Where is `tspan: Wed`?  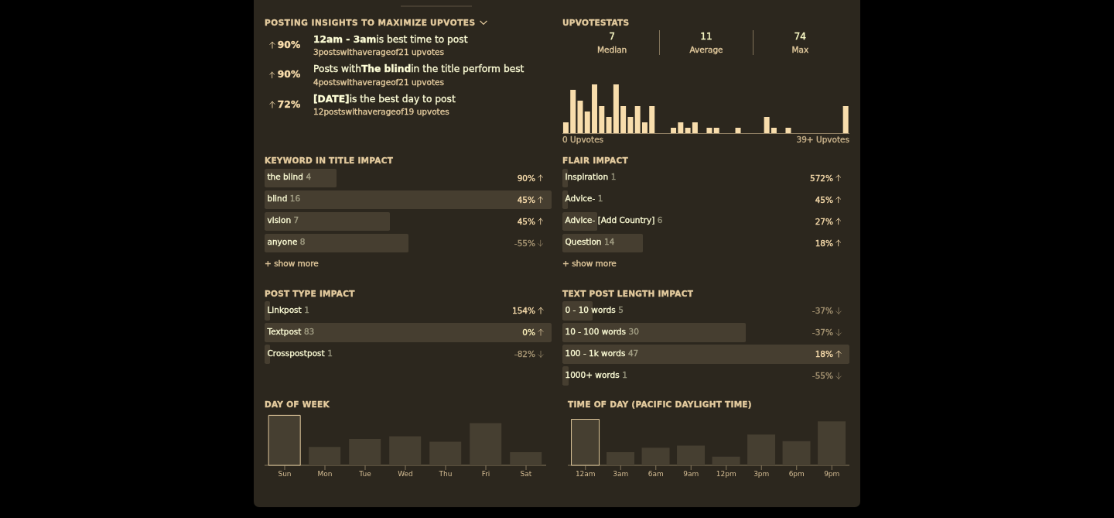
tspan: Wed is located at coordinates (406, 474).